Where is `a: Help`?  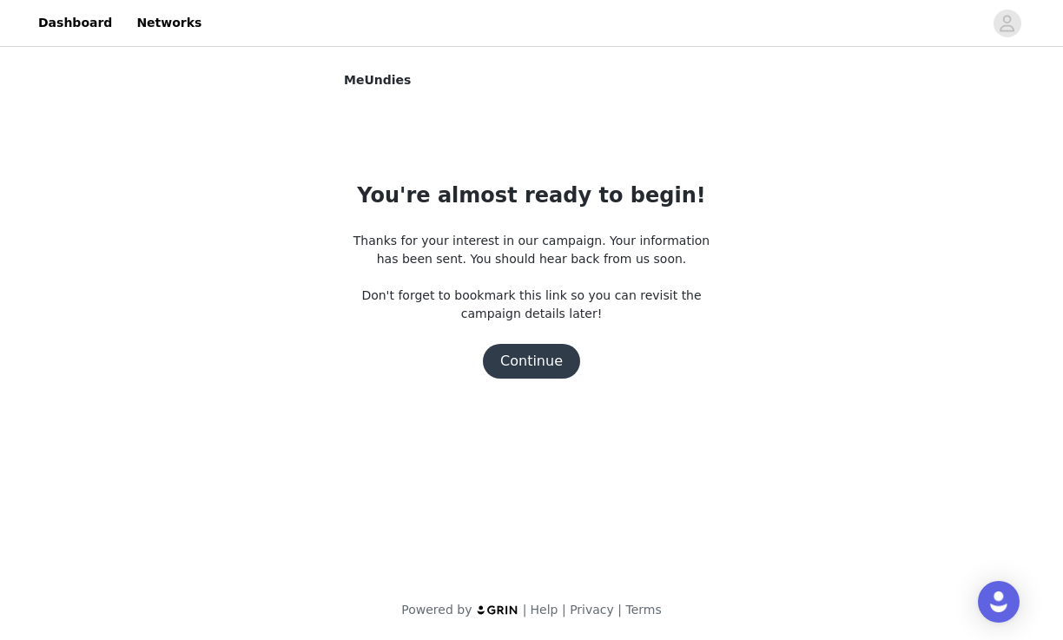 a: Help is located at coordinates (545, 610).